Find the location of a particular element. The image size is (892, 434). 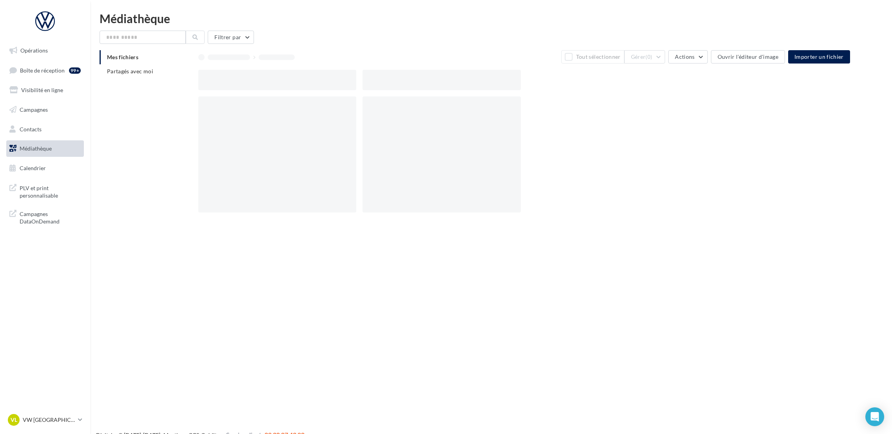

a: PLV et print personnalisable is located at coordinates (45, 191).